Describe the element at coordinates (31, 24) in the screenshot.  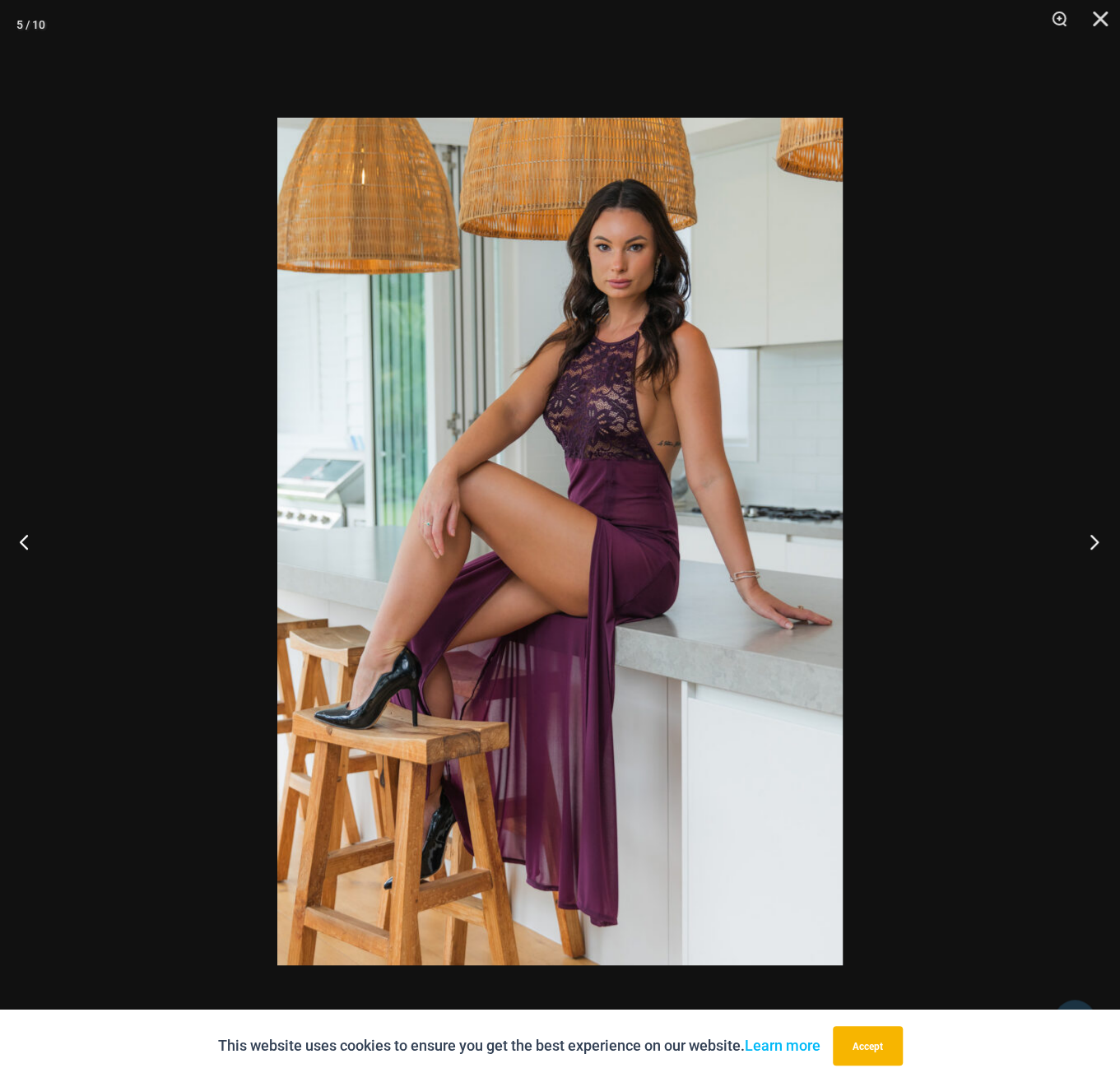
I see `div: 5 / 10` at that location.